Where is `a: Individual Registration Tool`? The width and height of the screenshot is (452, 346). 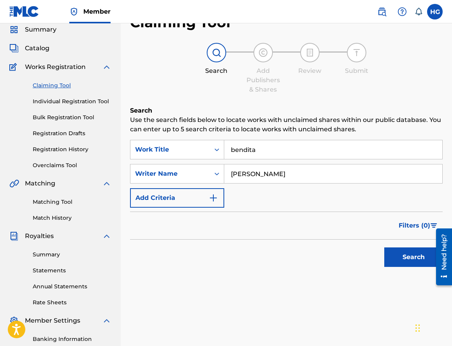
a: Individual Registration Tool is located at coordinates (72, 101).